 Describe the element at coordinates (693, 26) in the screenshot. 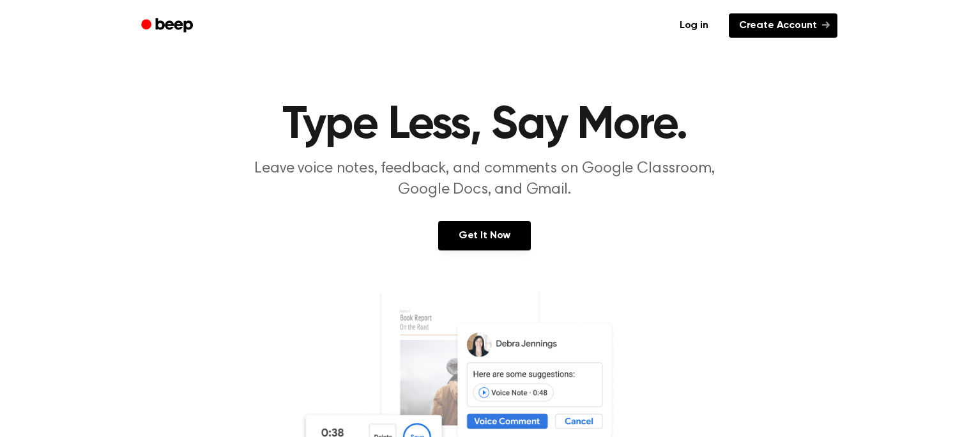

I see `a: Log in` at that location.